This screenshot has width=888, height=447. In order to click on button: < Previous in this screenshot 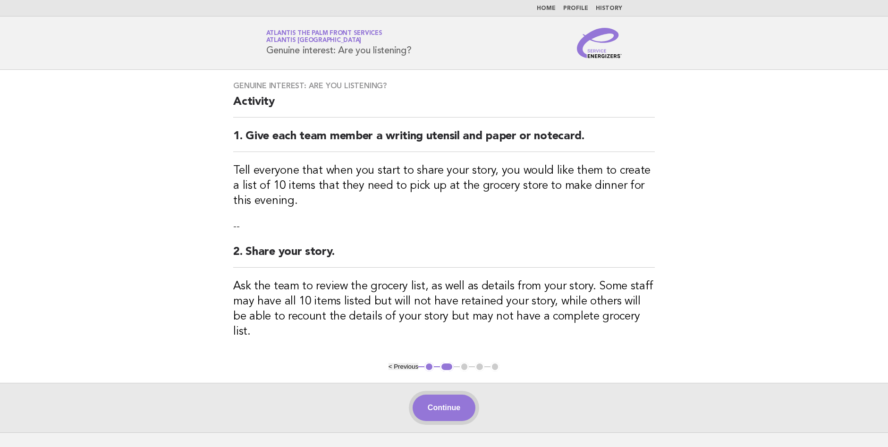, I will do `click(403, 366)`.